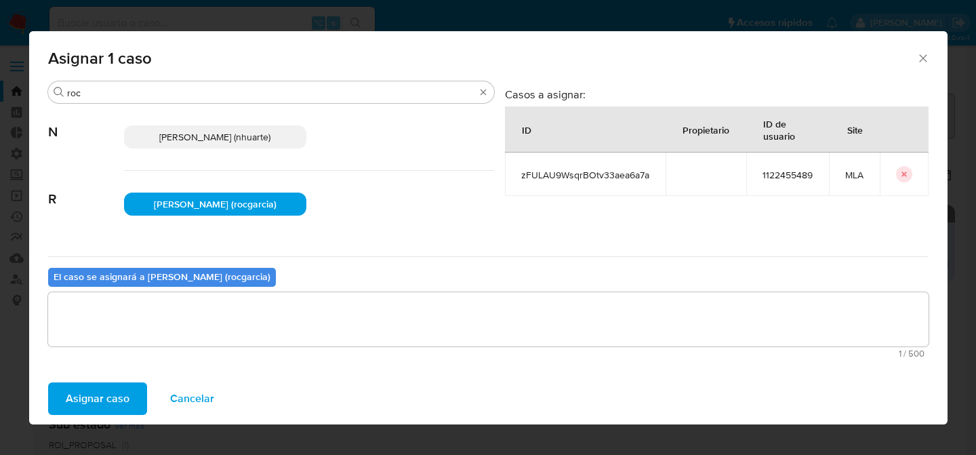 The image size is (976, 455). What do you see at coordinates (585, 175) in the screenshot?
I see `span: zFULAU9WsqrBOtv33aea6a7a` at bounding box center [585, 175].